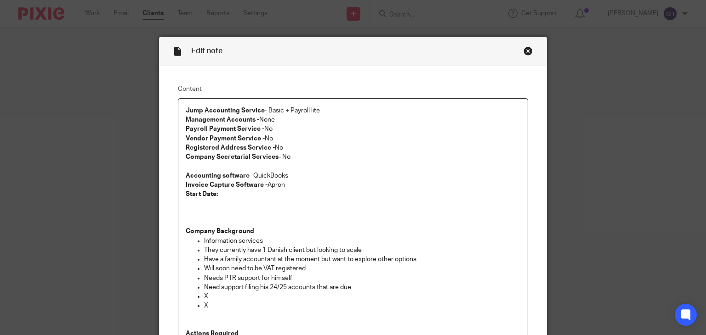  I want to click on label: Content, so click(353, 89).